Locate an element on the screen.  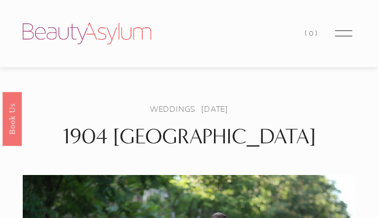
a: Book Us is located at coordinates (12, 118).